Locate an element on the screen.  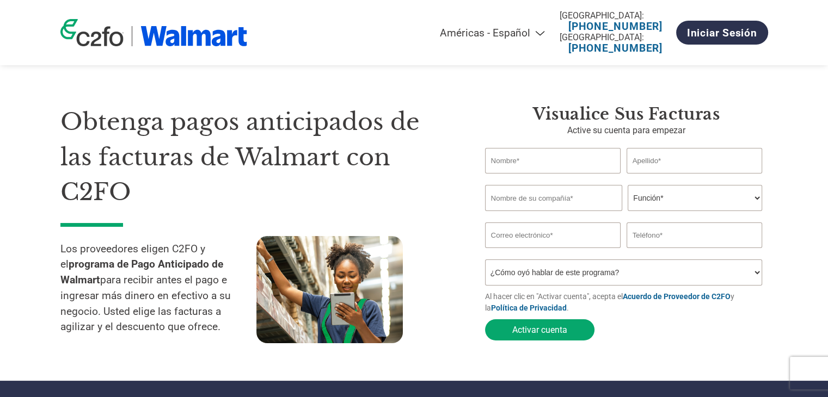
div: Inavlid Email Address is located at coordinates (553, 252).